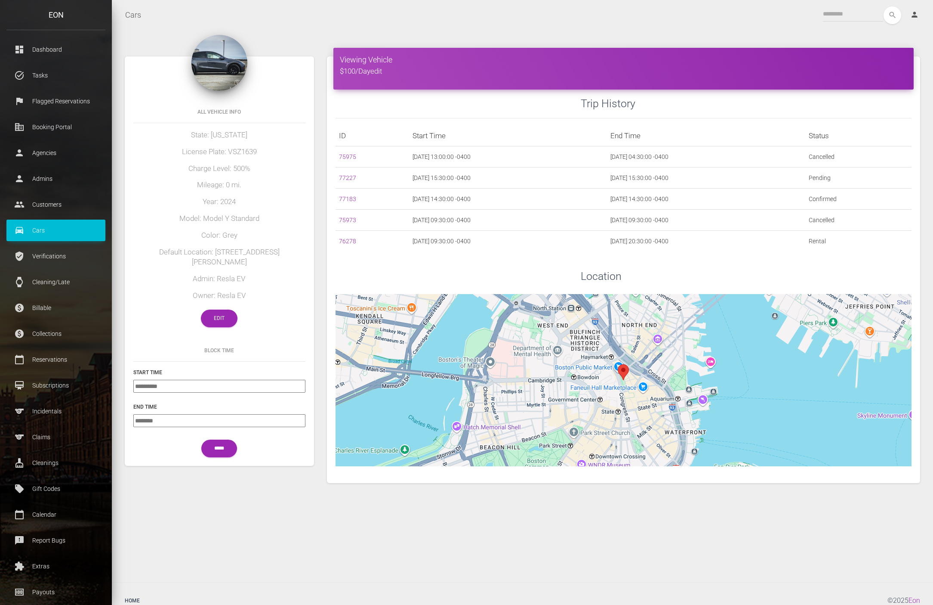 This screenshot has height=605, width=933. What do you see at coordinates (56, 359) in the screenshot?
I see `p: Reservations` at bounding box center [56, 359].